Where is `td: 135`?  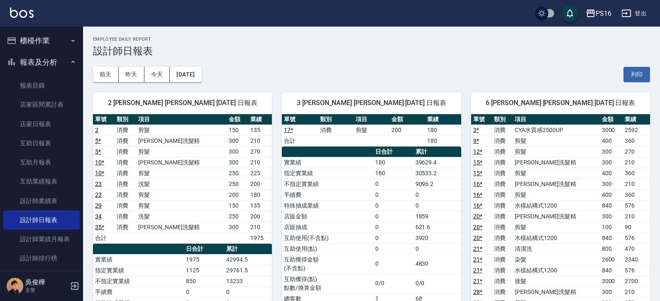 td: 135 is located at coordinates (260, 130).